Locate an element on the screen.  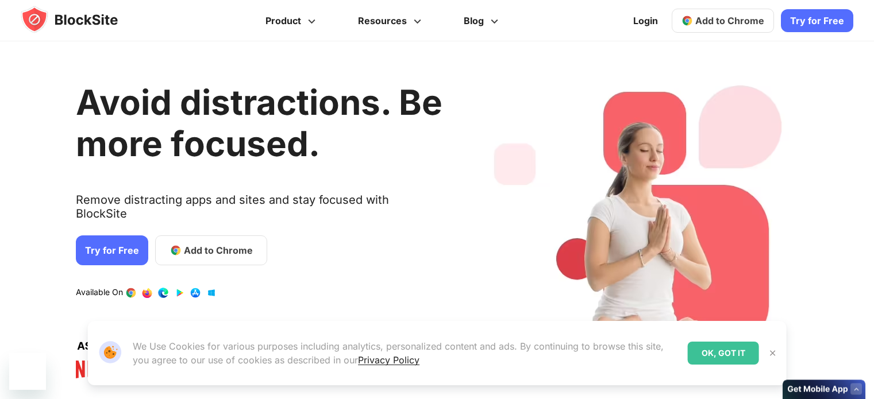
a: Privacy Policy is located at coordinates (389, 360).